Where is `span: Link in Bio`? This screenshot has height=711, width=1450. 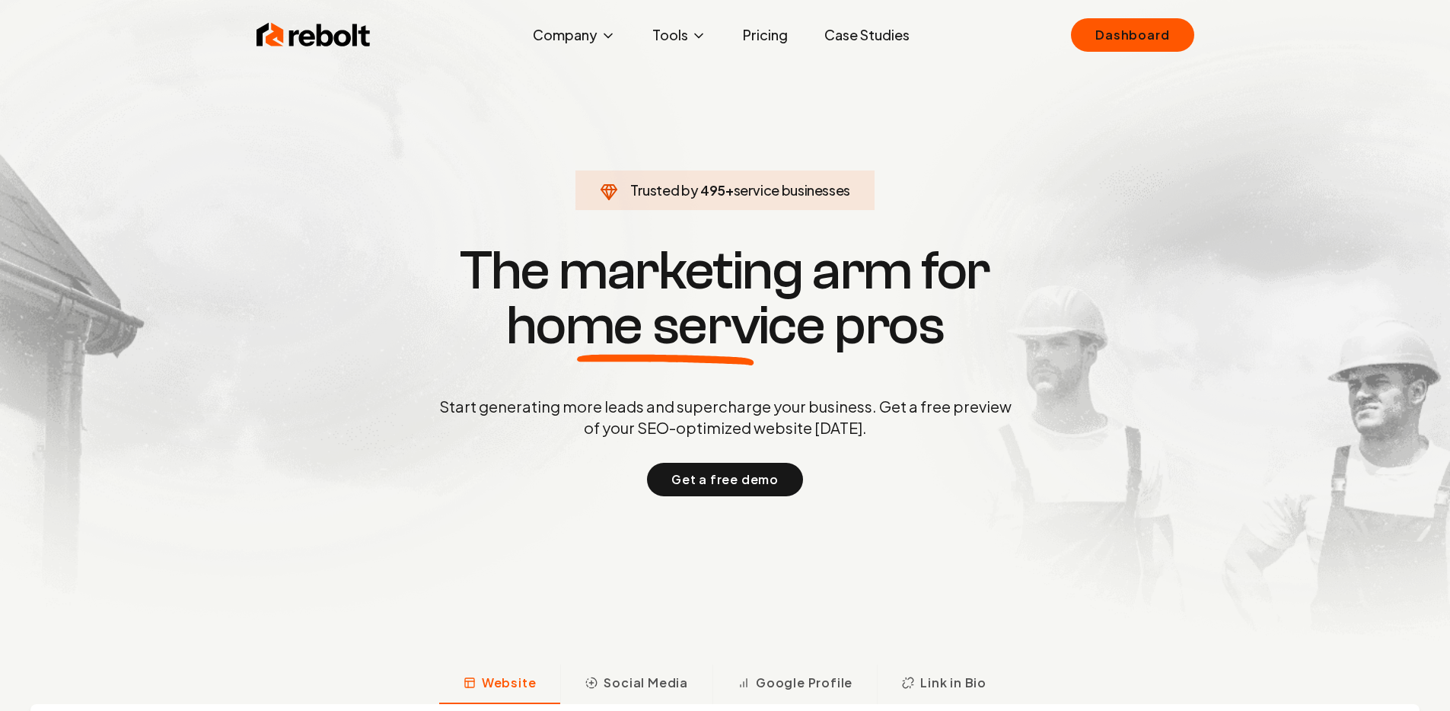
span: Link in Bio is located at coordinates (953, 683).